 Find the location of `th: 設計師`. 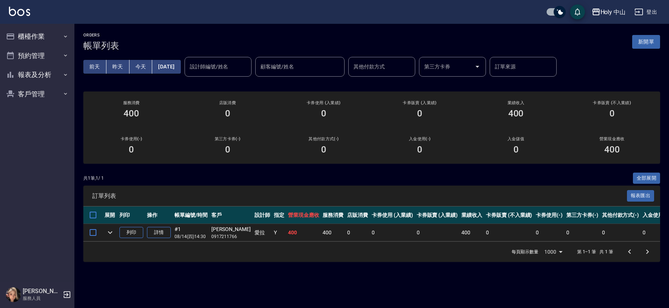

th: 設計師 is located at coordinates (262, 215).